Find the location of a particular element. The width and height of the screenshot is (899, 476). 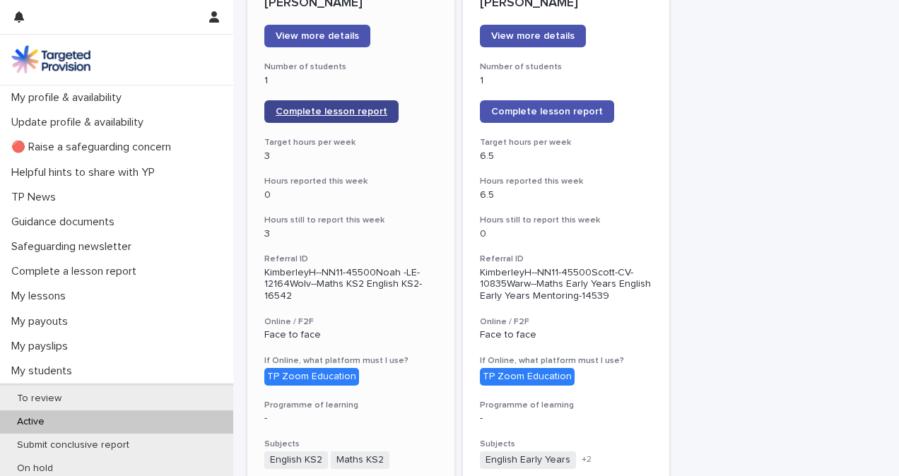

p: Submit conclusive report is located at coordinates (73, 445).